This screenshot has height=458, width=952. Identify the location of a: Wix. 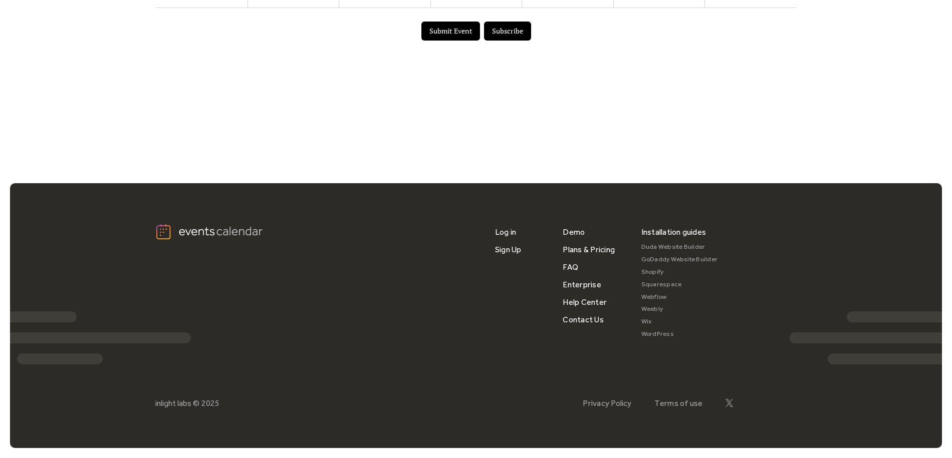
(679, 322).